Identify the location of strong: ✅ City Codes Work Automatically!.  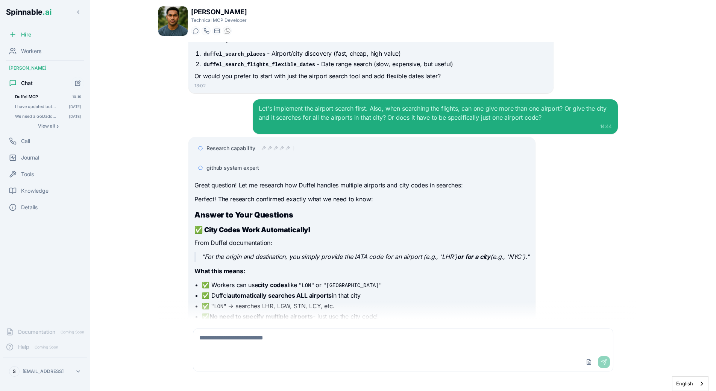
(252, 230).